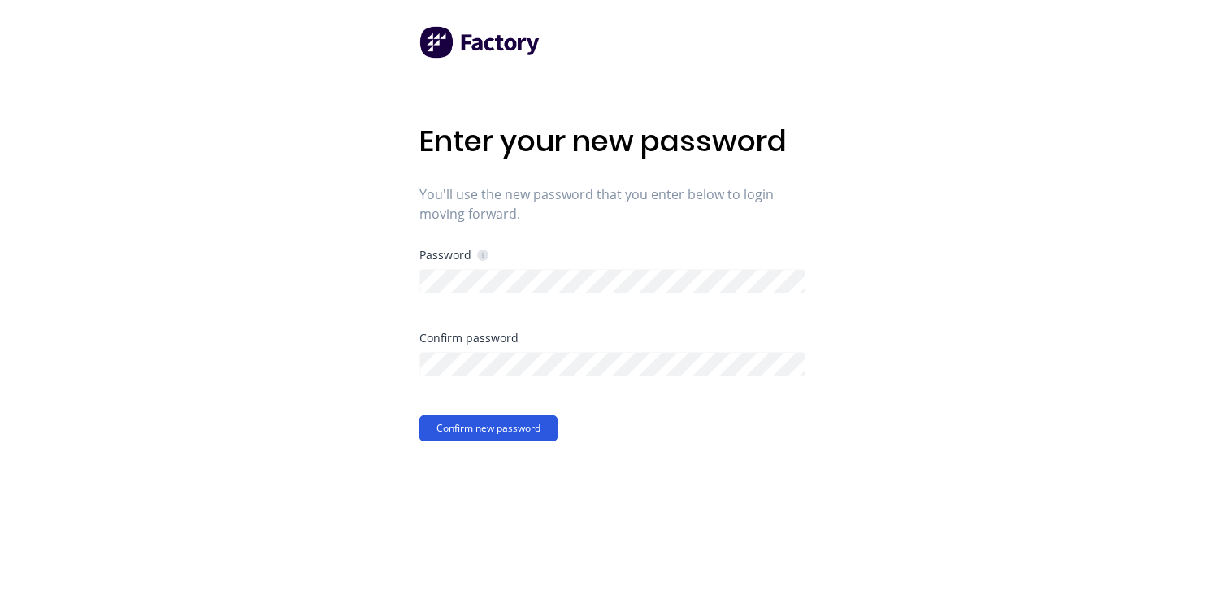 Image resolution: width=1224 pixels, height=608 pixels. What do you see at coordinates (454, 254) in the screenshot?
I see `div: Password` at bounding box center [454, 254].